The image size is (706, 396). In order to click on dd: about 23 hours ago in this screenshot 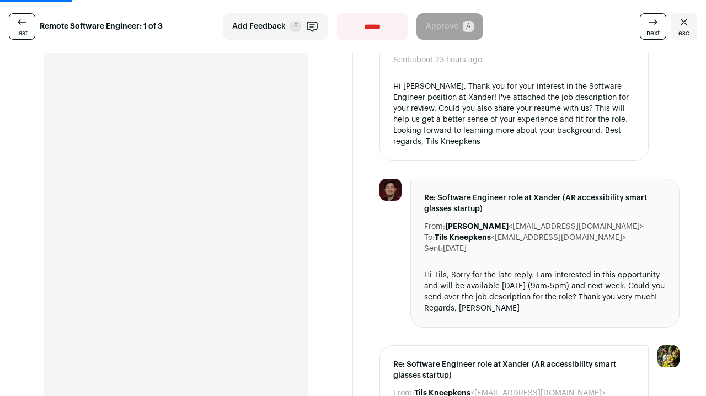, I will do `click(447, 60)`.